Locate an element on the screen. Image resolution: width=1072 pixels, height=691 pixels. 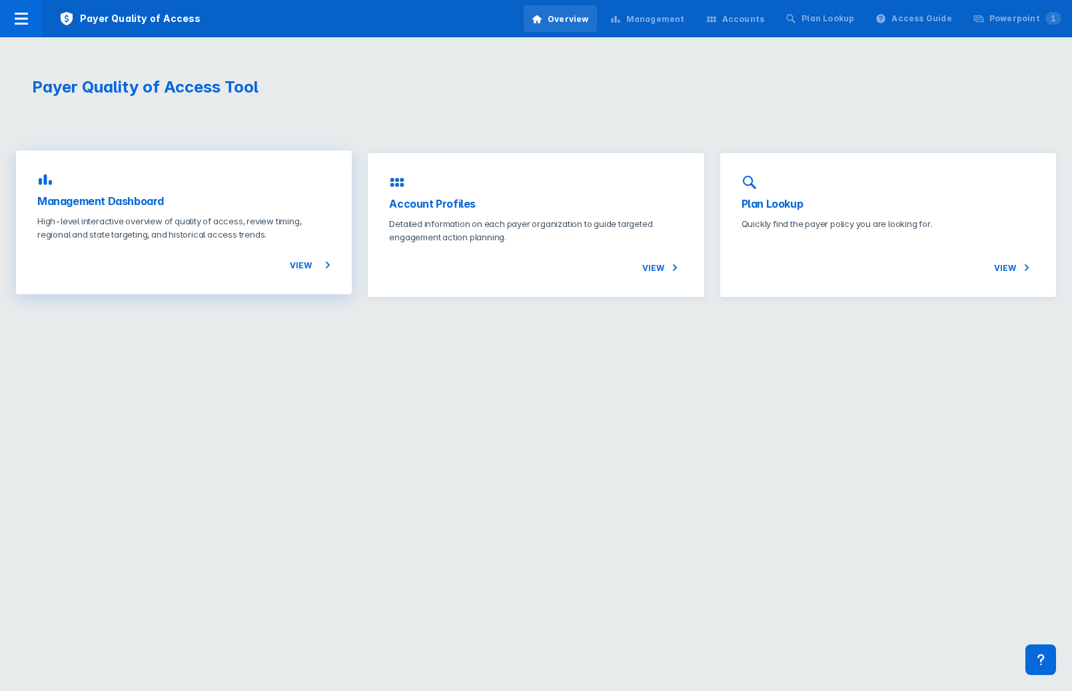
div: Access Guide is located at coordinates (921, 19).